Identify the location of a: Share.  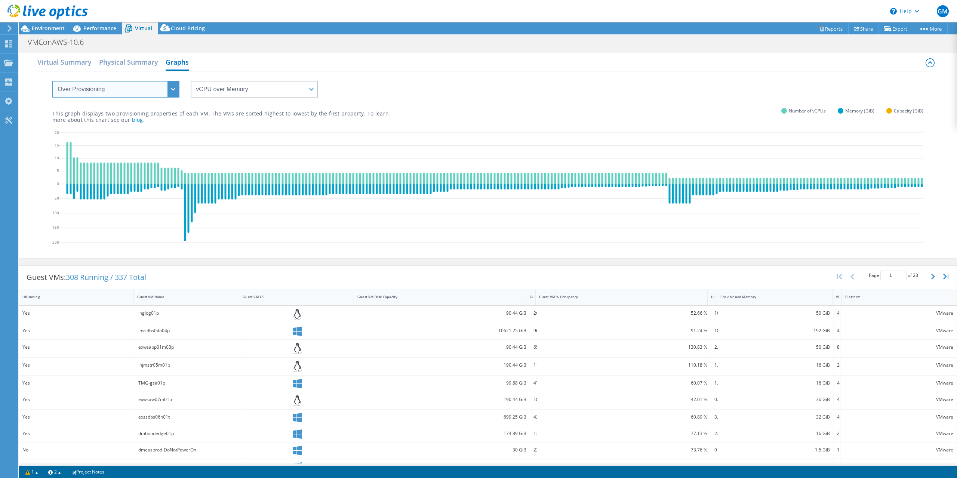
(863, 28).